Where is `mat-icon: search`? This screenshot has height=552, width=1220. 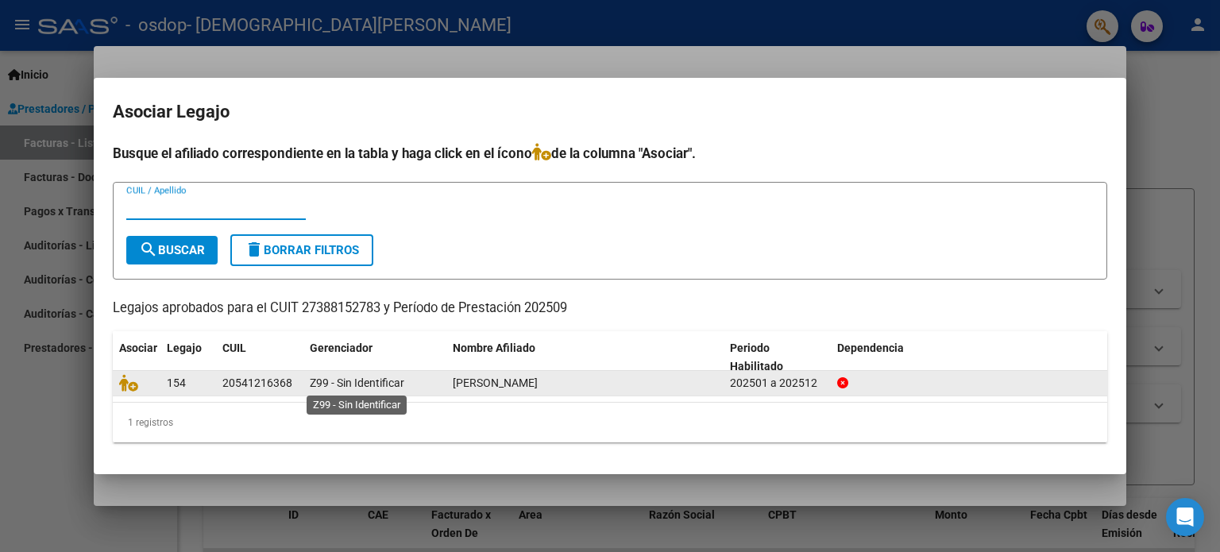
mat-icon: search is located at coordinates (148, 249).